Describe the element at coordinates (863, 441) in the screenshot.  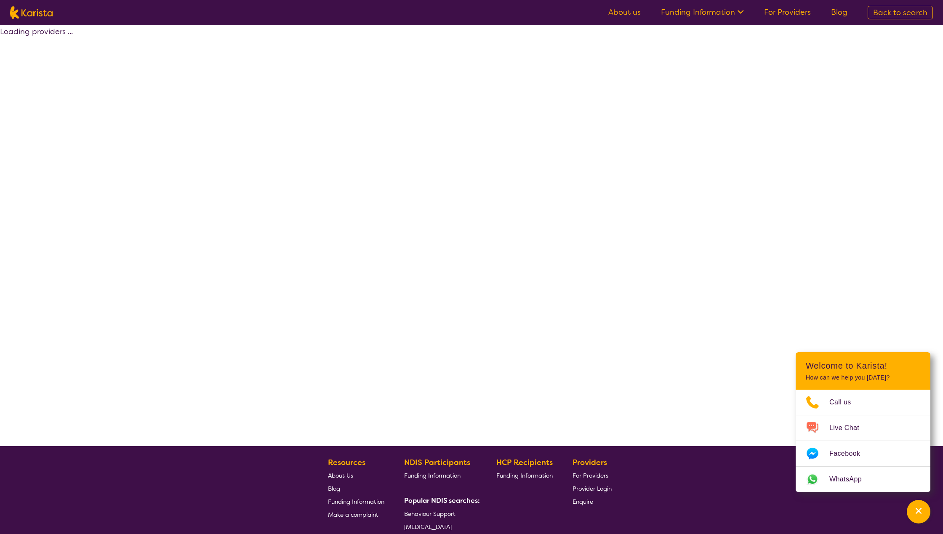
I see `ul: Choose channel` at that location.